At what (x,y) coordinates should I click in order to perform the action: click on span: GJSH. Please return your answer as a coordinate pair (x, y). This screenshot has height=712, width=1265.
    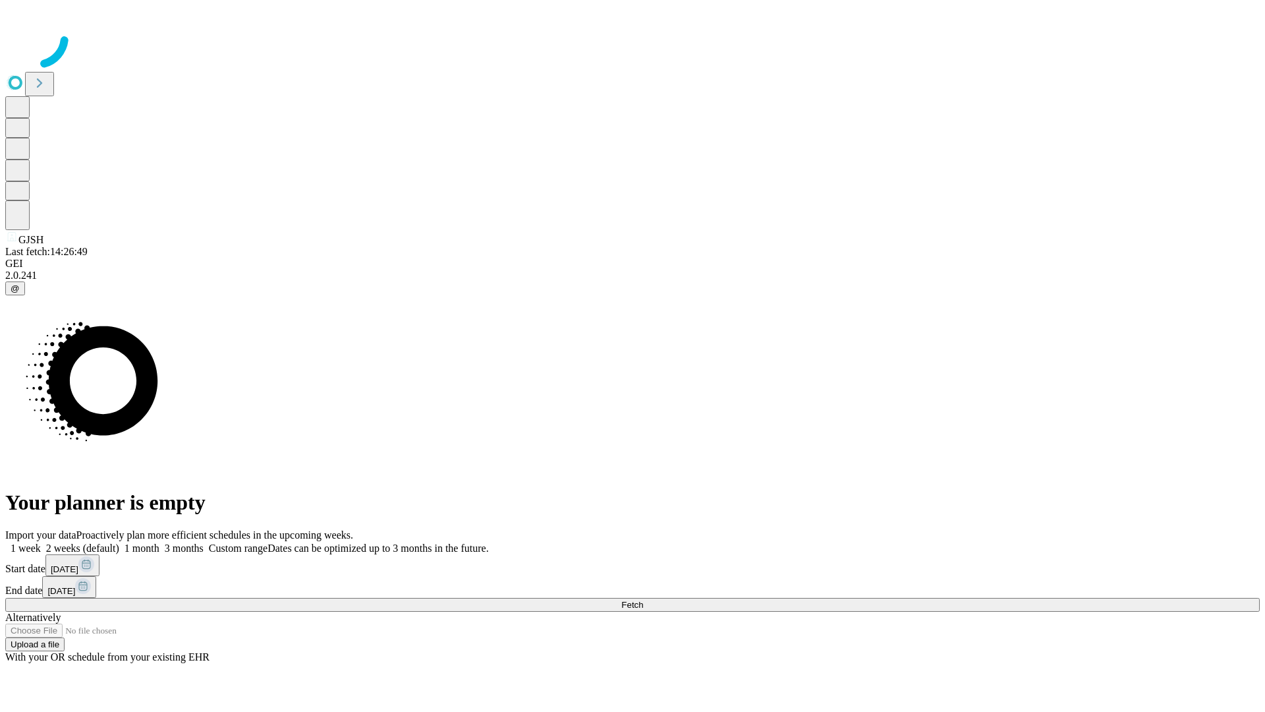
    Looking at the image, I should click on (31, 239).